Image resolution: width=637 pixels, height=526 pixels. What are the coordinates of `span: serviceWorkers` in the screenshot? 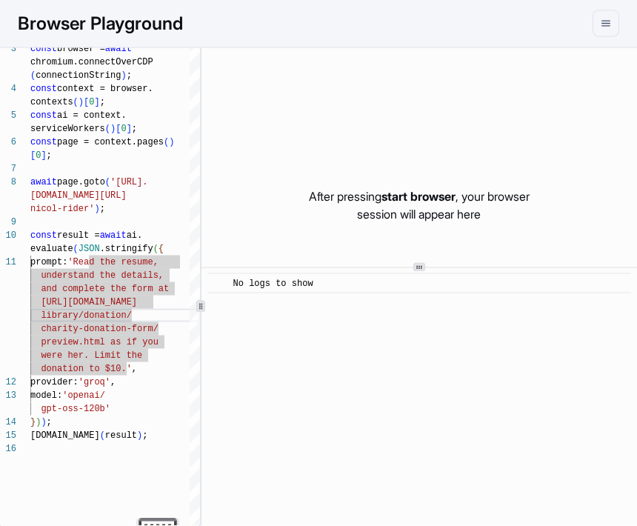 It's located at (67, 129).